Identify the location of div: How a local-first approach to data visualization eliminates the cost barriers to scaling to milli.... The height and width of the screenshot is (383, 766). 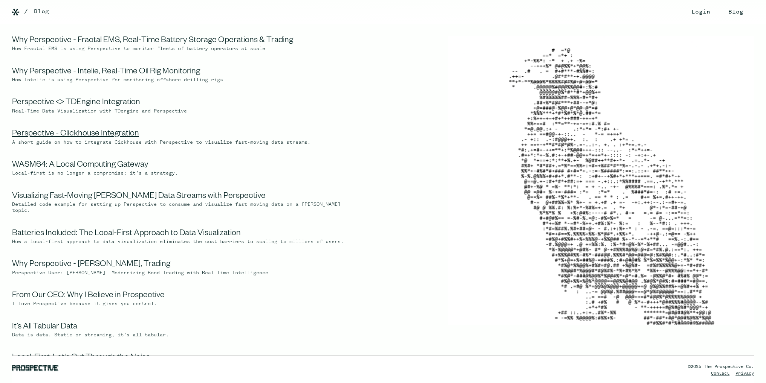
(181, 242).